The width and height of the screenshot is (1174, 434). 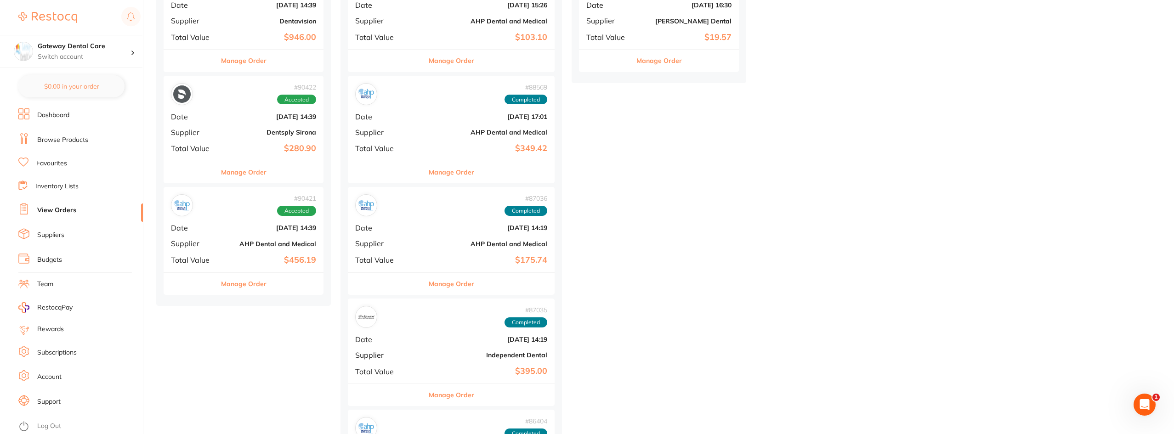 I want to click on b: $946.00, so click(x=270, y=37).